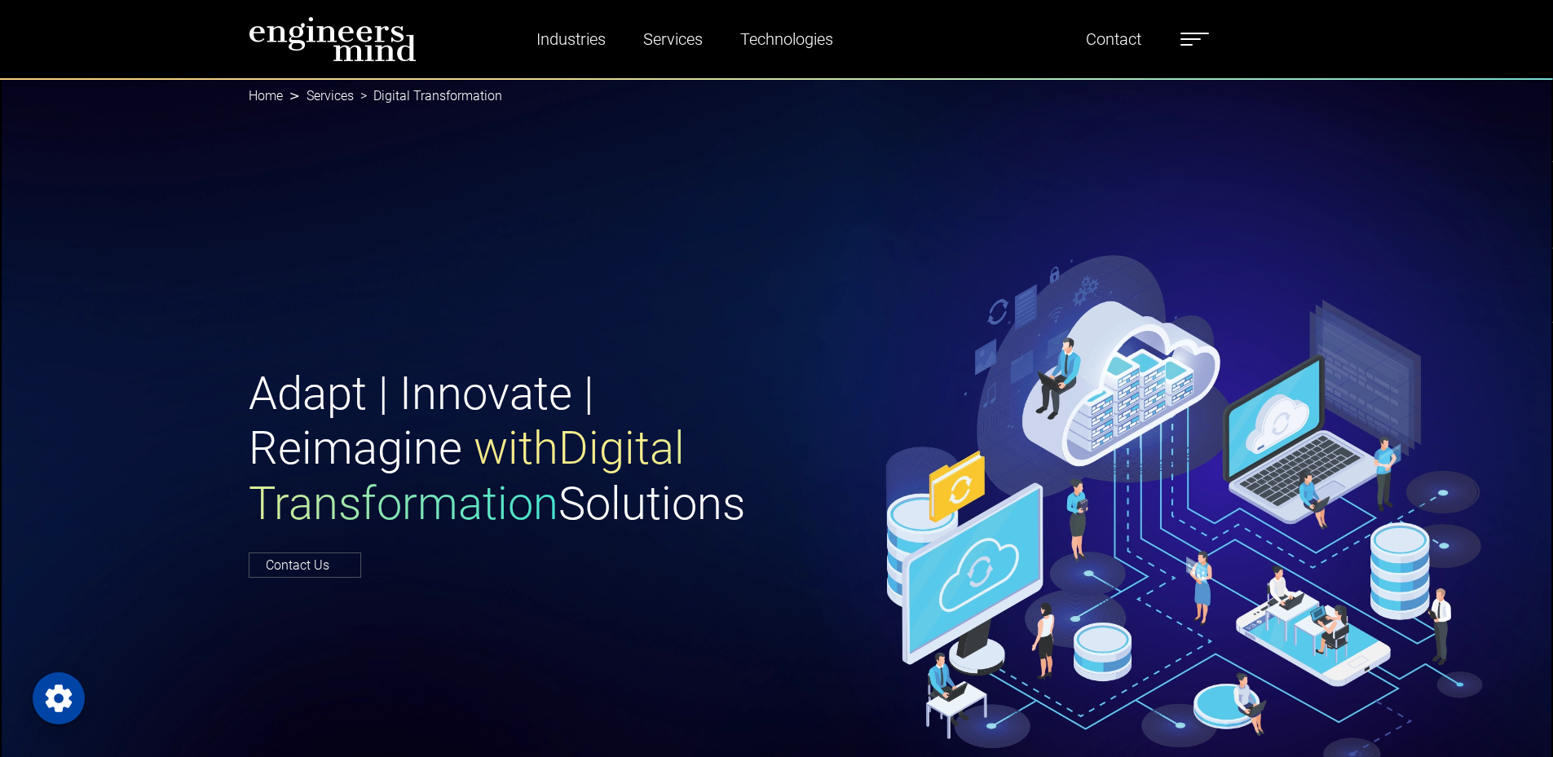 The image size is (1553, 757). Describe the element at coordinates (466, 475) in the screenshot. I see `span: with Digital Transformation` at that location.